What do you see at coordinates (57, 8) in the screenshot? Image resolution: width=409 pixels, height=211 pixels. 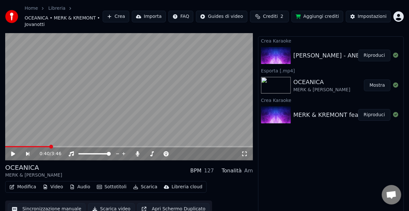 I see `a: Libreria` at bounding box center [57, 8].